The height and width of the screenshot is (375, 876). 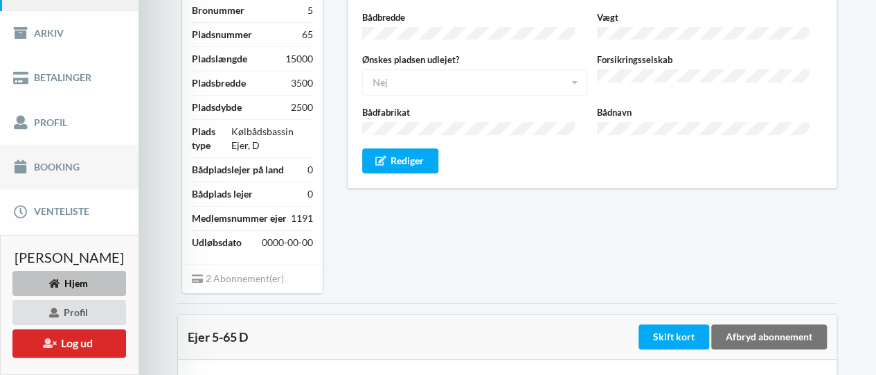 What do you see at coordinates (474, 60) in the screenshot?
I see `label: Ønskes pladsen udlejet?` at bounding box center [474, 60].